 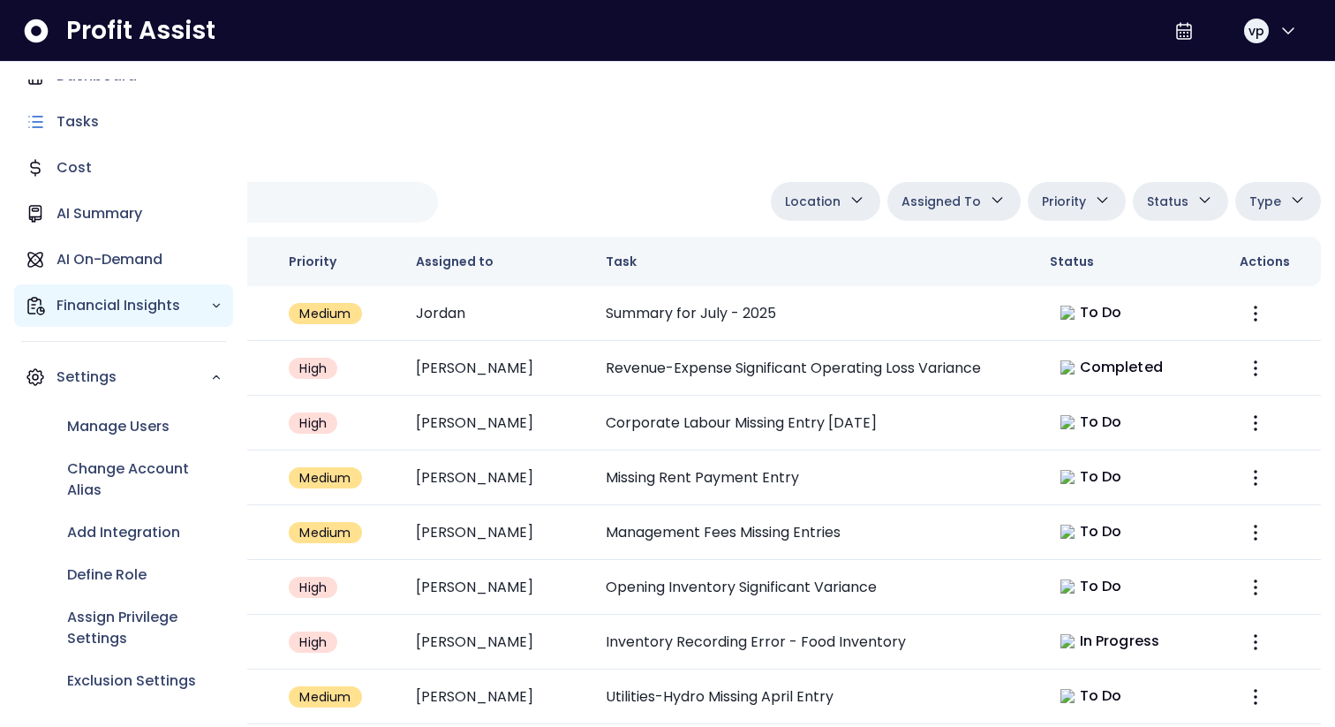 What do you see at coordinates (1064, 201) in the screenshot?
I see `span: Priority` at bounding box center [1064, 201].